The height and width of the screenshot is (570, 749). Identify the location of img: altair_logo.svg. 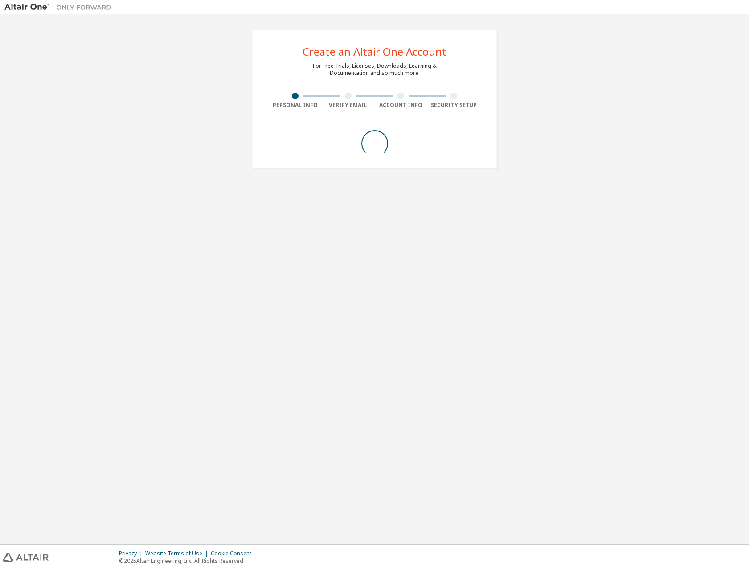
(25, 557).